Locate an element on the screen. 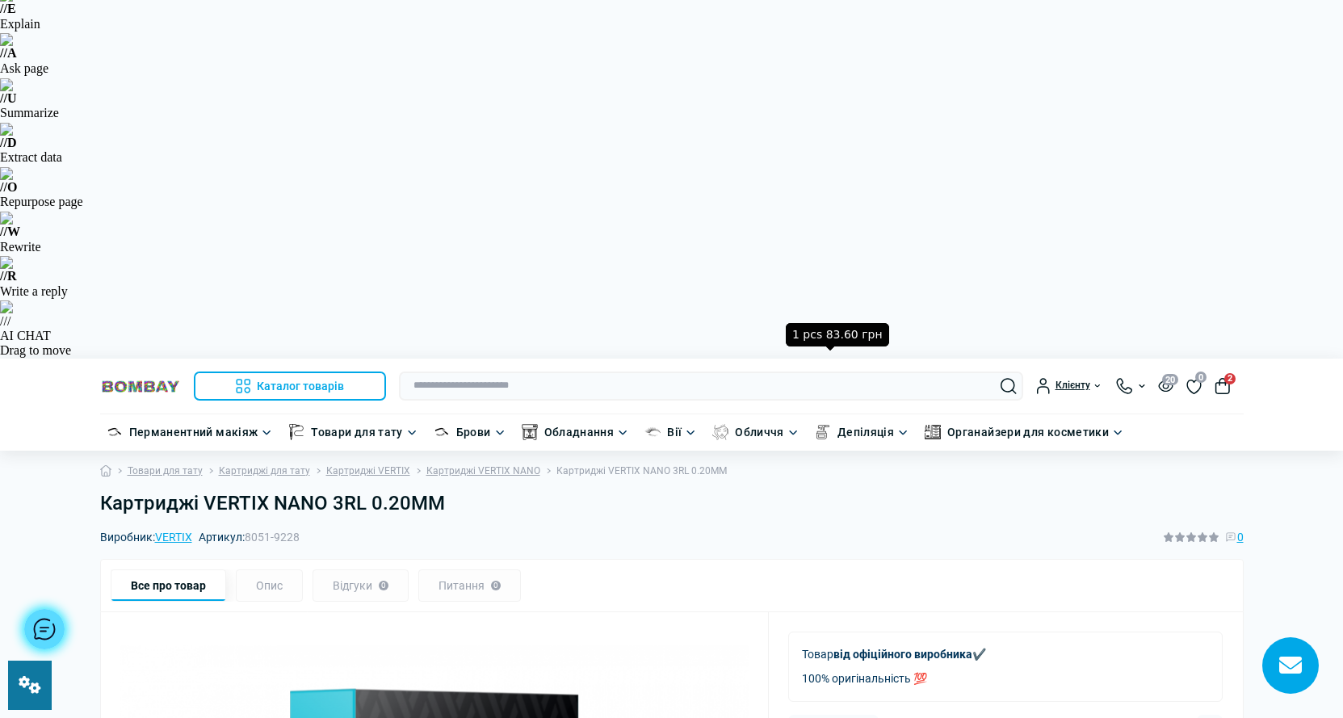 The width and height of the screenshot is (1343, 718). a: VERTIX is located at coordinates (174, 537).